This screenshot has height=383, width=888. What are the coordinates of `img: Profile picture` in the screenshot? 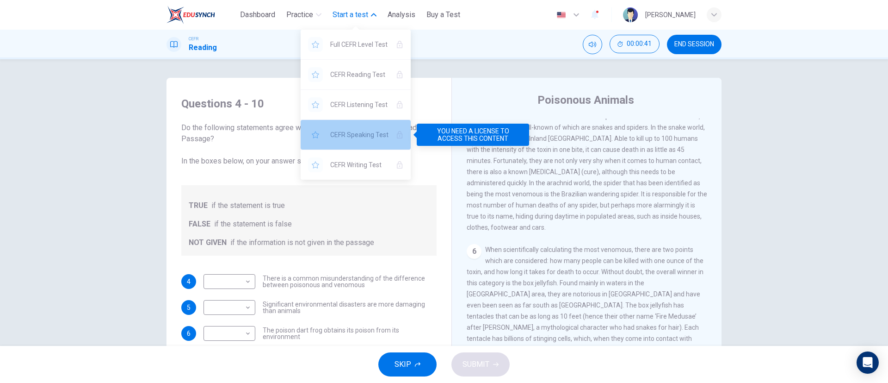 It's located at (631, 15).